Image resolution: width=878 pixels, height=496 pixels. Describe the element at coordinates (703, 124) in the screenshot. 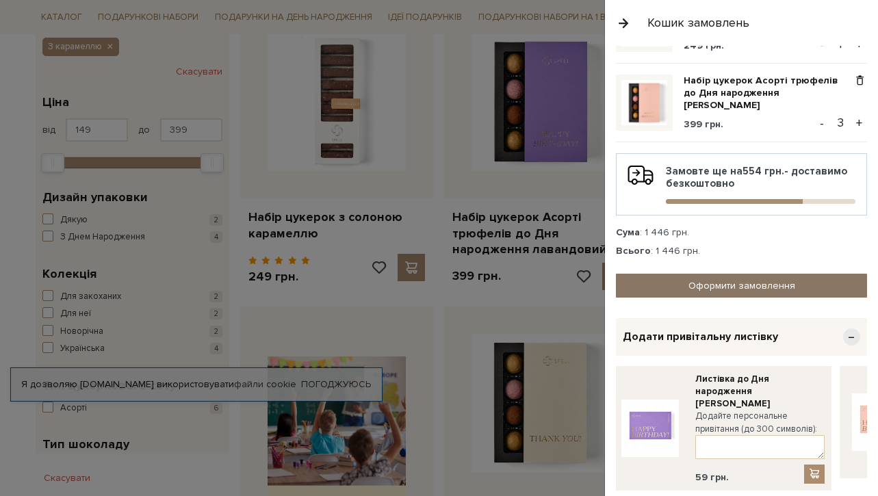

I see `span: 399 грн.` at that location.